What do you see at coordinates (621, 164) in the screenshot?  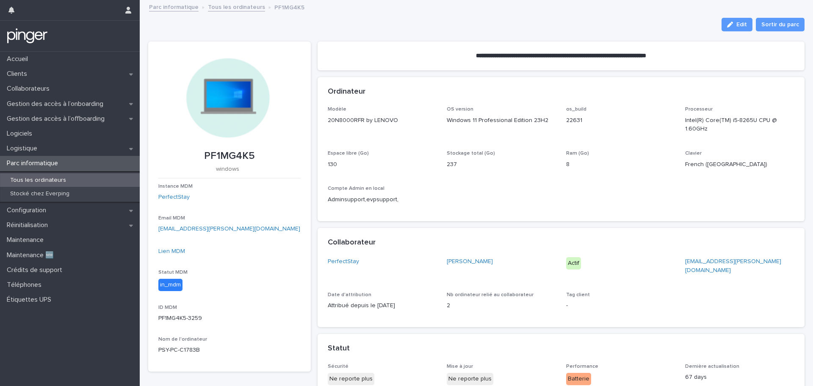 I see `p: 8` at bounding box center [621, 164].